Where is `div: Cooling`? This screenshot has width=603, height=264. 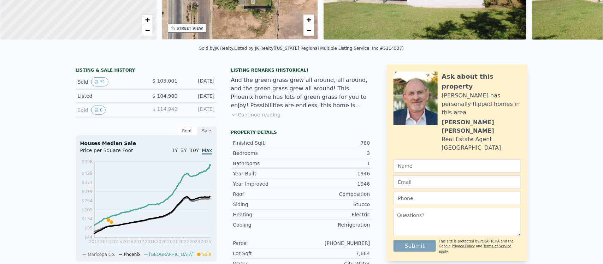
div: Cooling is located at coordinates (268, 225).